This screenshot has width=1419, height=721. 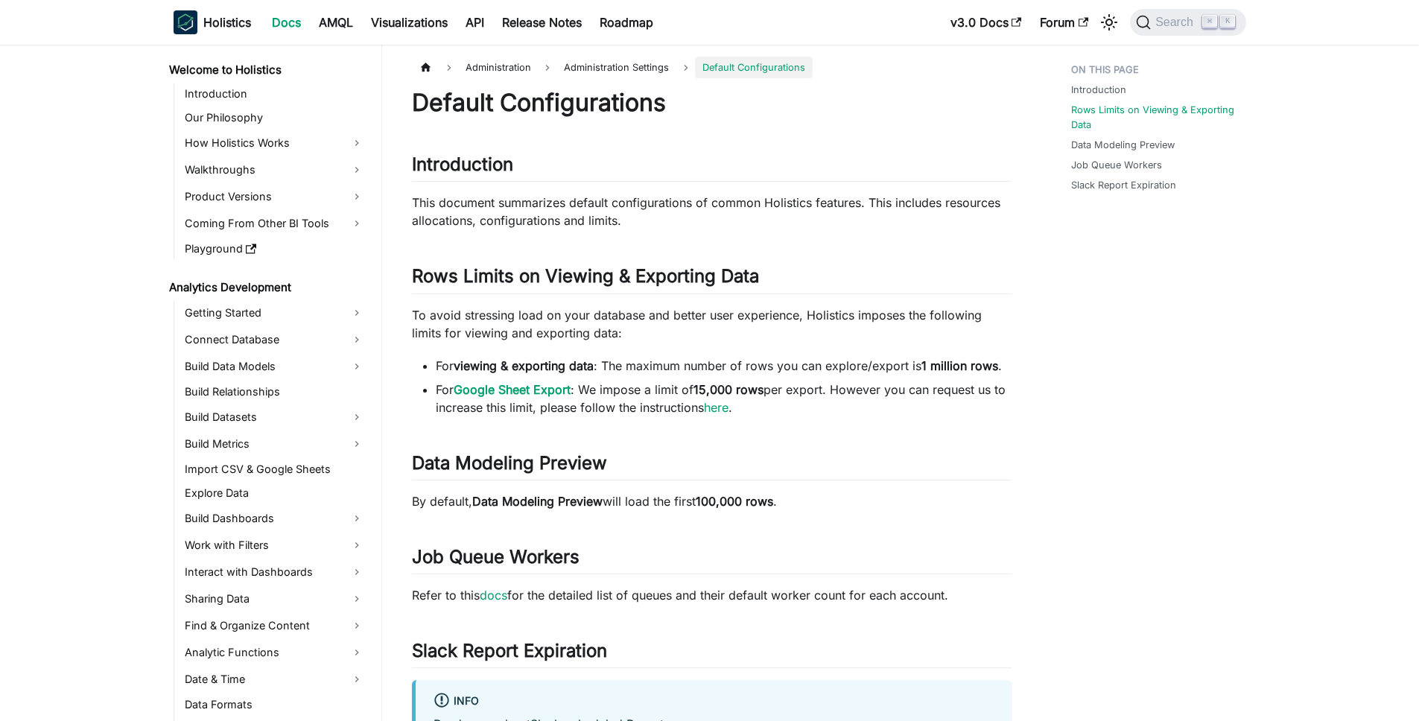 I want to click on a: Interact with Dashboards, so click(x=274, y=572).